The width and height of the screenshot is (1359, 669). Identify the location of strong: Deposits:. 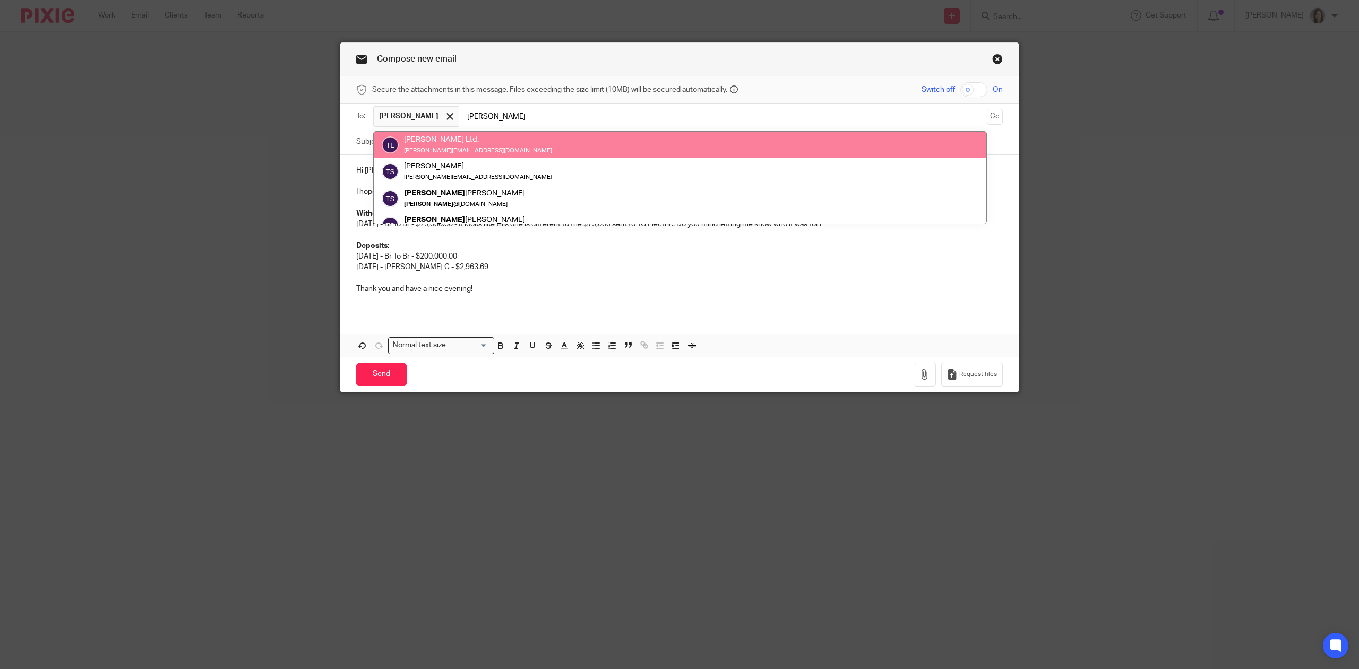
(373, 246).